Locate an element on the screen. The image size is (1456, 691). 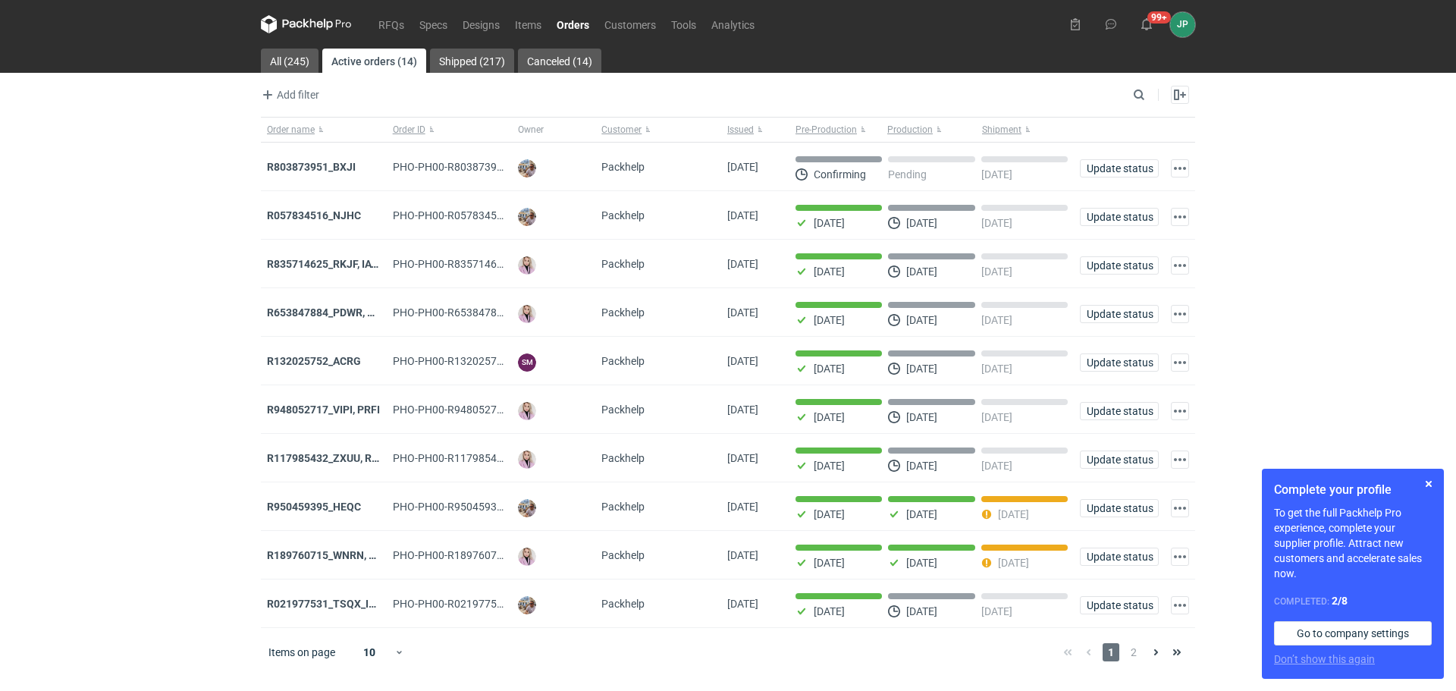
button: Customer is located at coordinates (658, 130).